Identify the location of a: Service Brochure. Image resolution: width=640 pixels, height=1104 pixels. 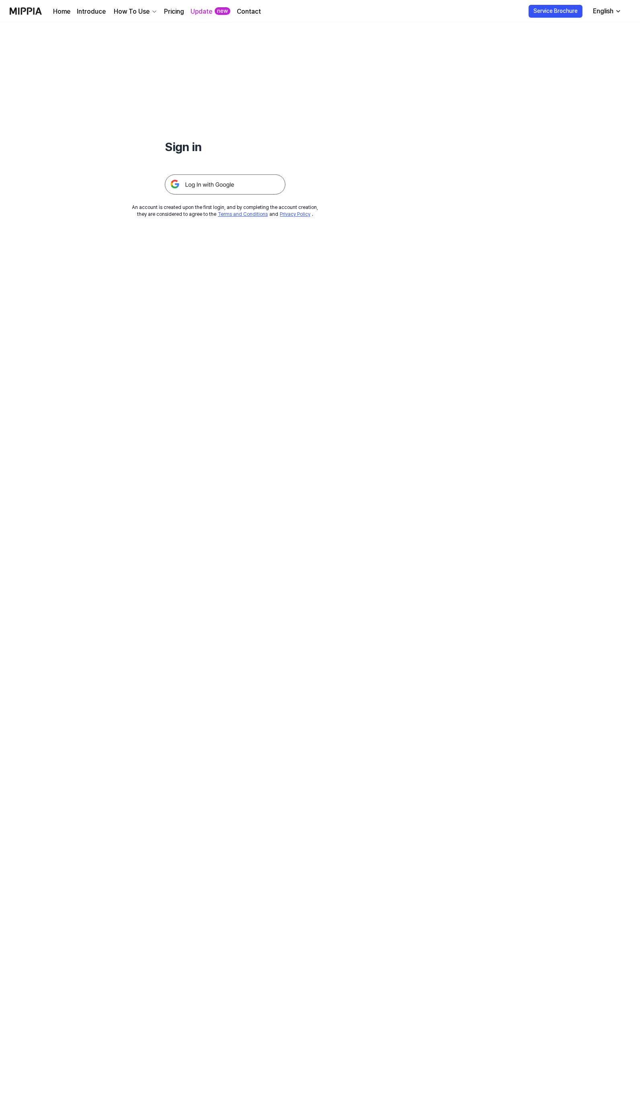
(556, 11).